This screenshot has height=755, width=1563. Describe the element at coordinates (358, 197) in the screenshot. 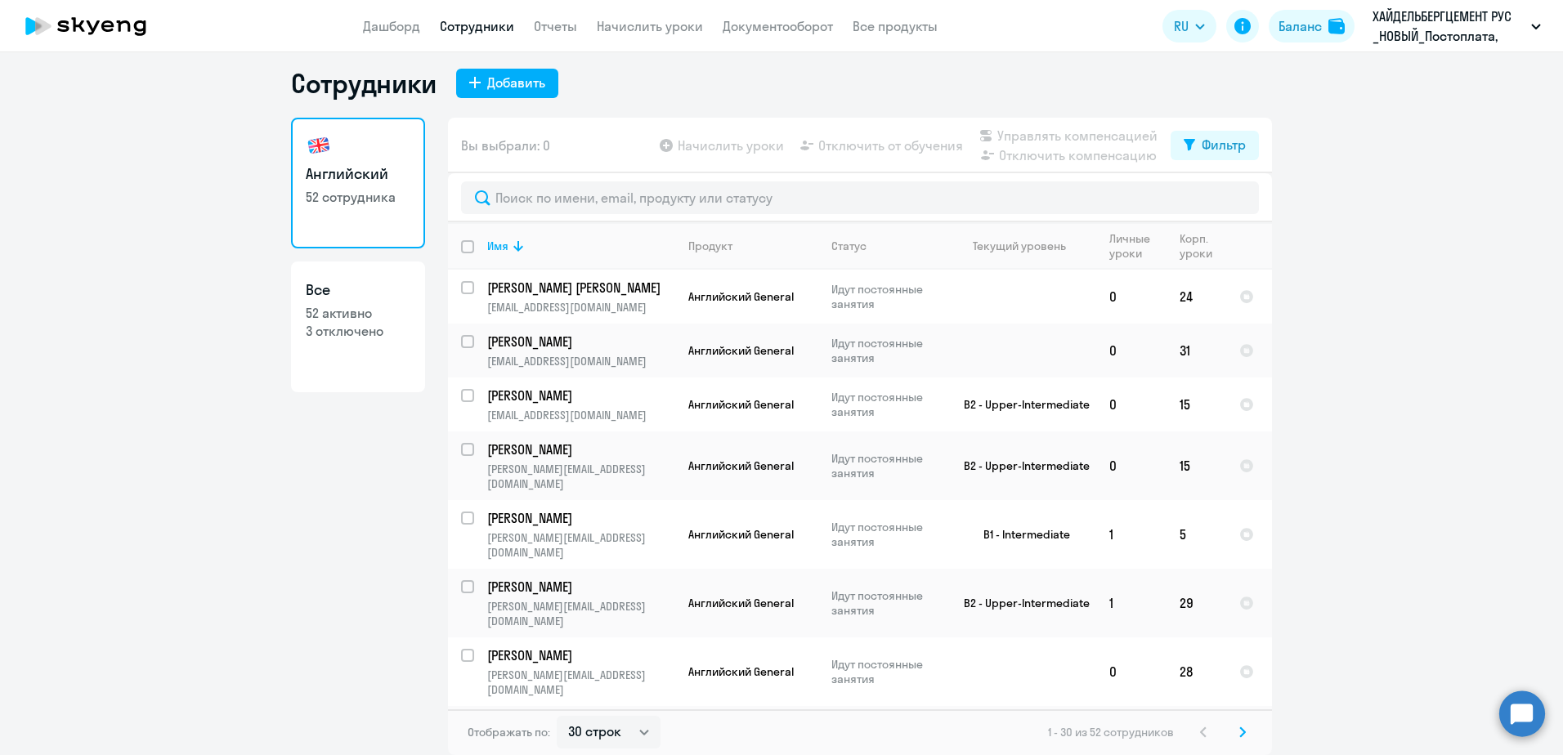

I see `p: 52 сотрудника` at that location.